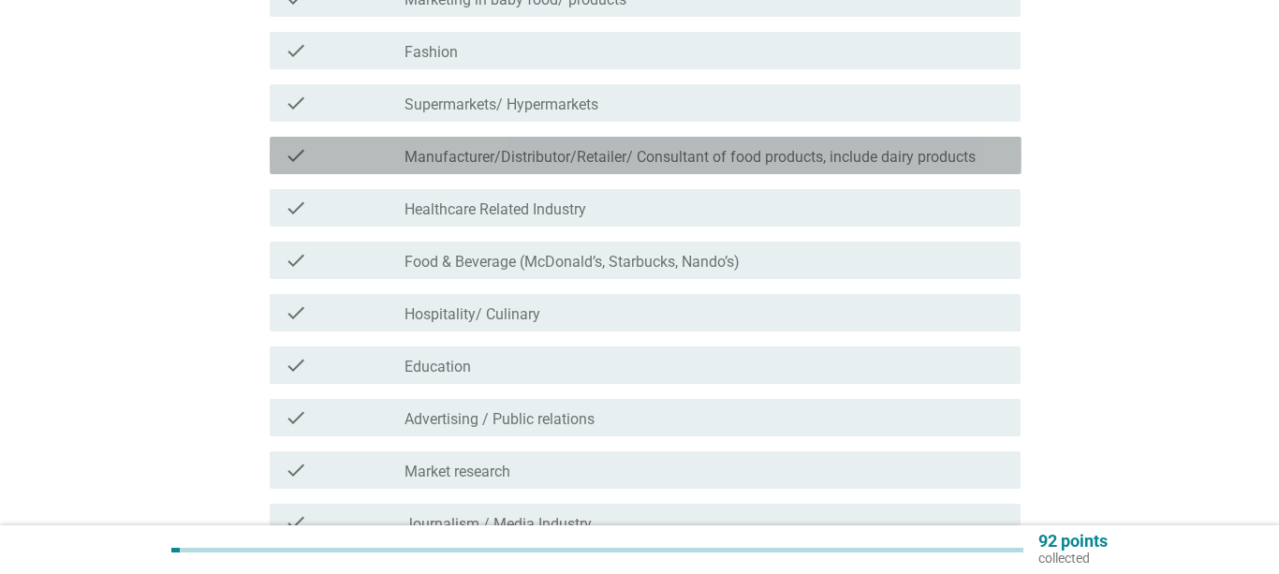  What do you see at coordinates (457, 472) in the screenshot?
I see `label: Market research` at bounding box center [457, 472].